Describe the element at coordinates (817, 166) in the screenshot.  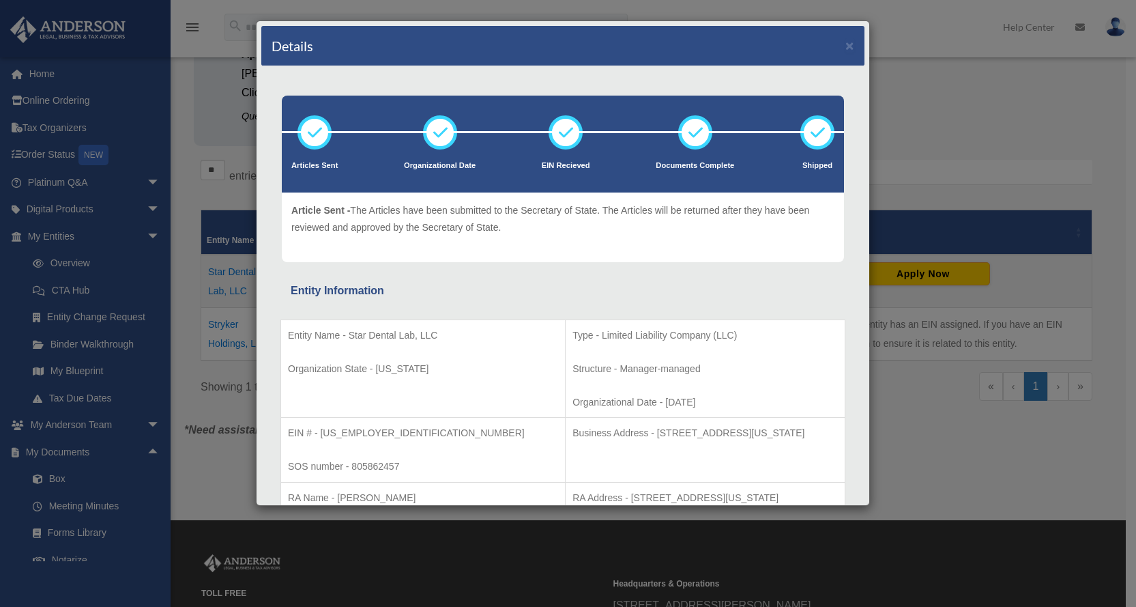
I see `p: Shipped` at that location.